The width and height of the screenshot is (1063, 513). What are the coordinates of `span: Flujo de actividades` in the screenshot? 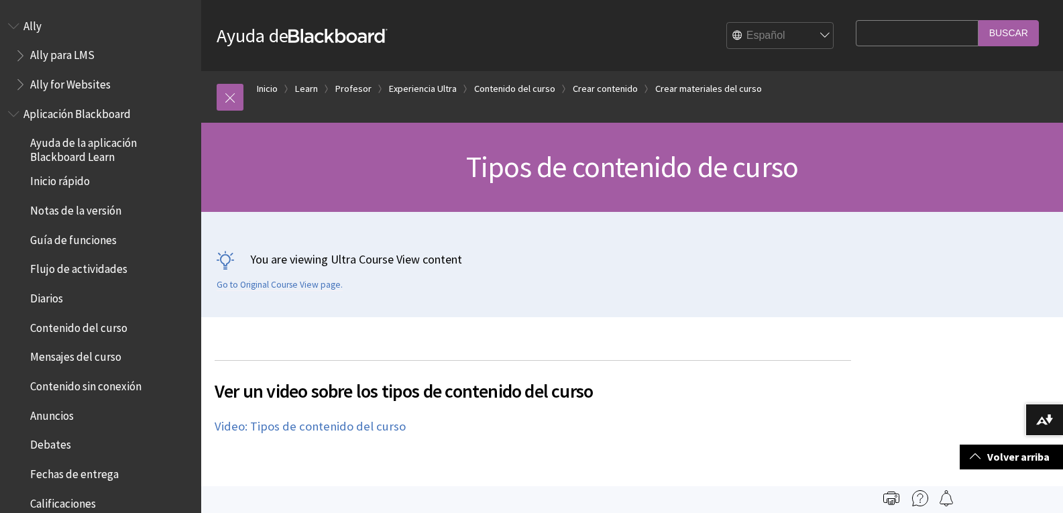 It's located at (78, 267).